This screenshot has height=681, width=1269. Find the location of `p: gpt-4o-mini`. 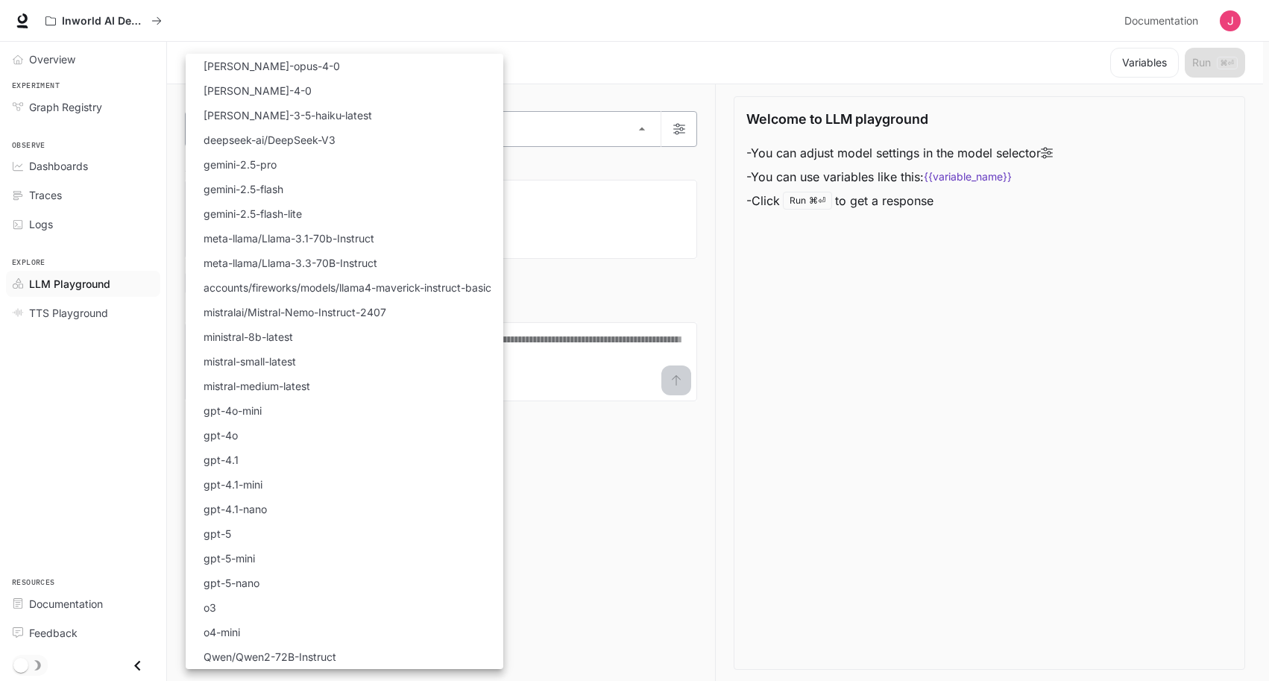

p: gpt-4o-mini is located at coordinates (233, 410).